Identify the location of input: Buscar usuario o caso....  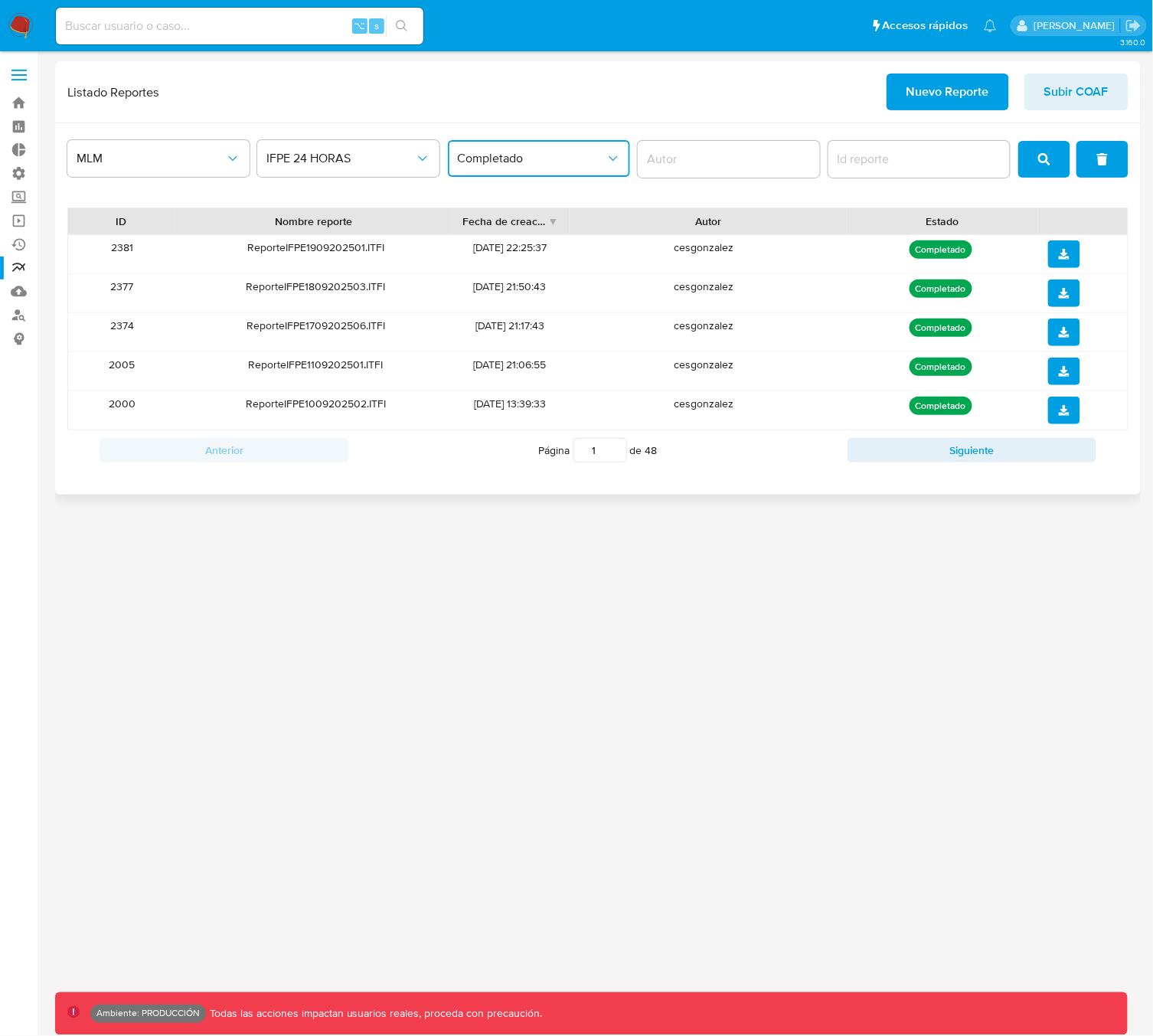
(240, 26).